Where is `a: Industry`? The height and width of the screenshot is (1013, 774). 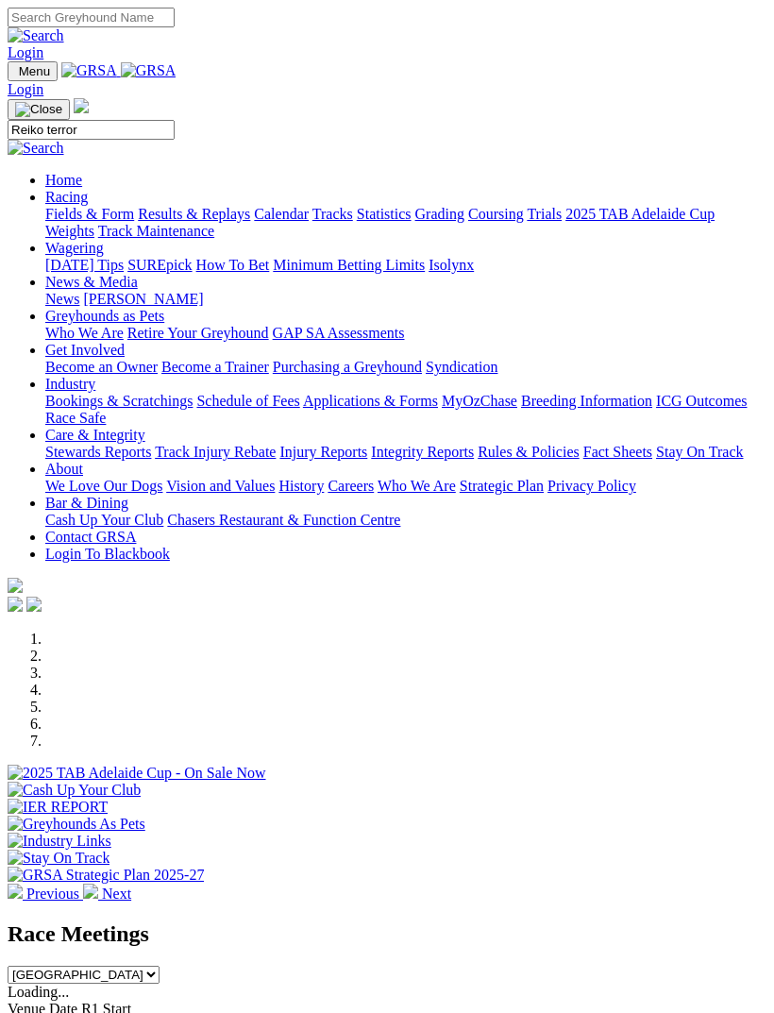
a: Industry is located at coordinates (70, 383).